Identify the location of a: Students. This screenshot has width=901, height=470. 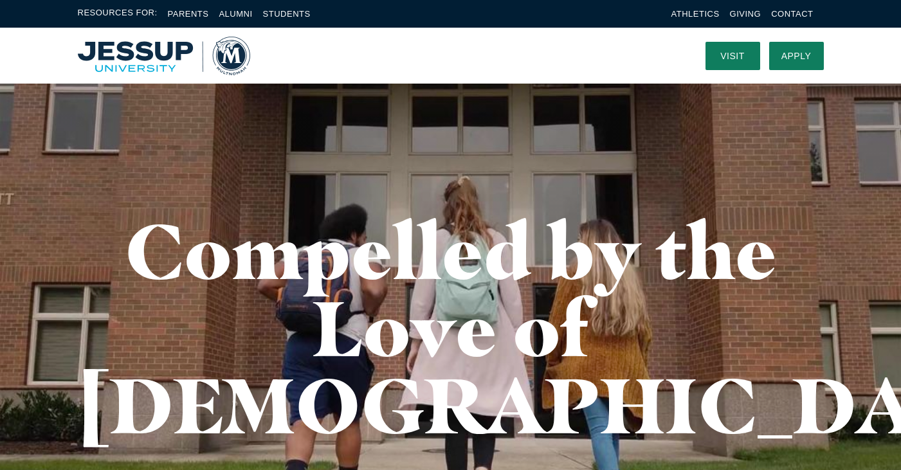
(287, 13).